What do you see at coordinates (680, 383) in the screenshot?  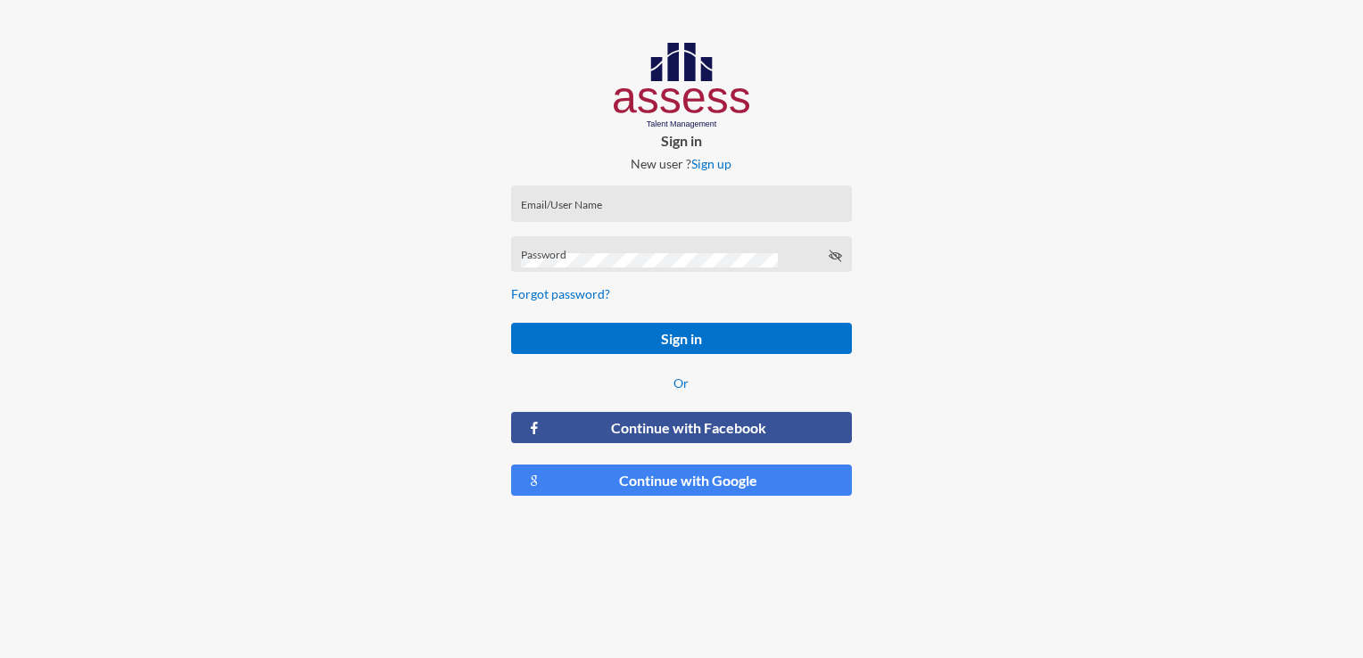 I see `p: Or` at bounding box center [680, 383].